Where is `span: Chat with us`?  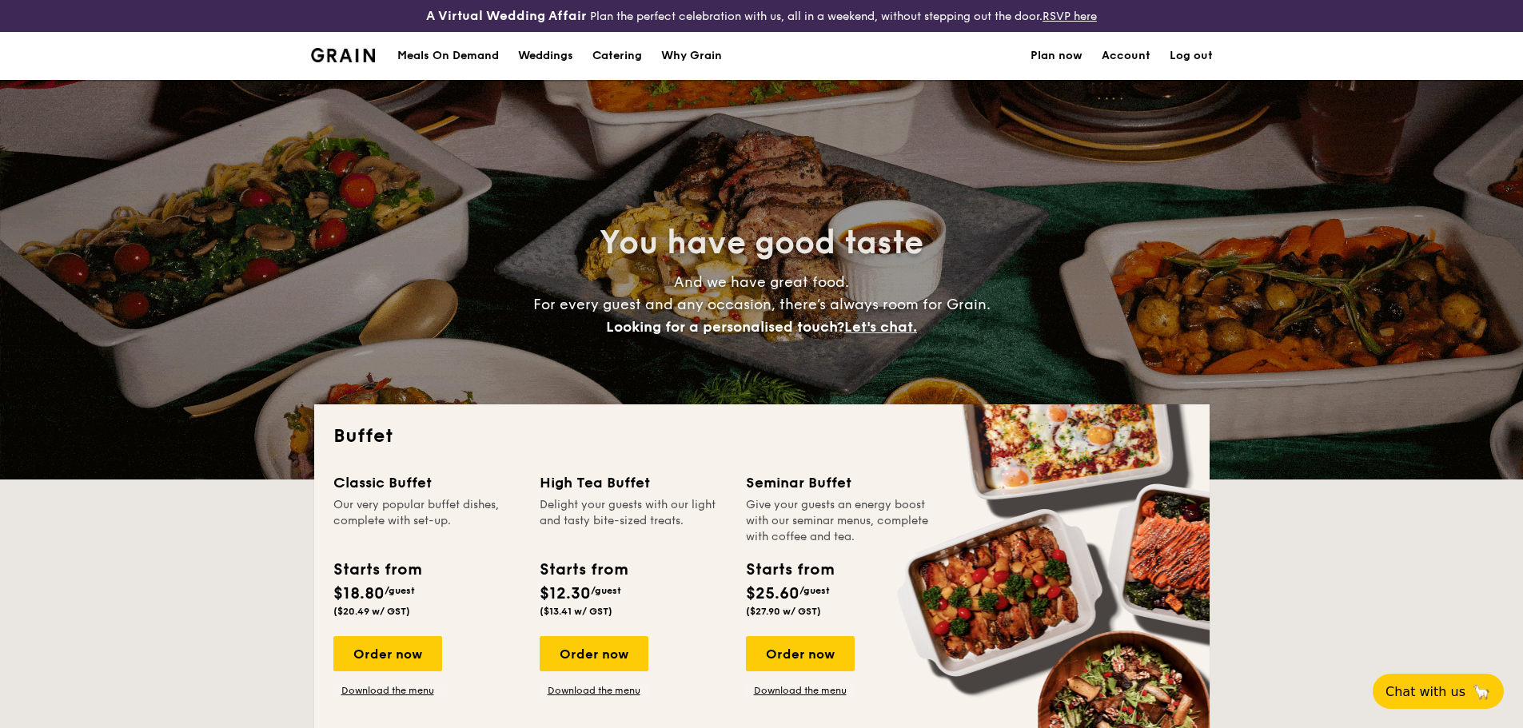
span: Chat with us is located at coordinates (1426, 692).